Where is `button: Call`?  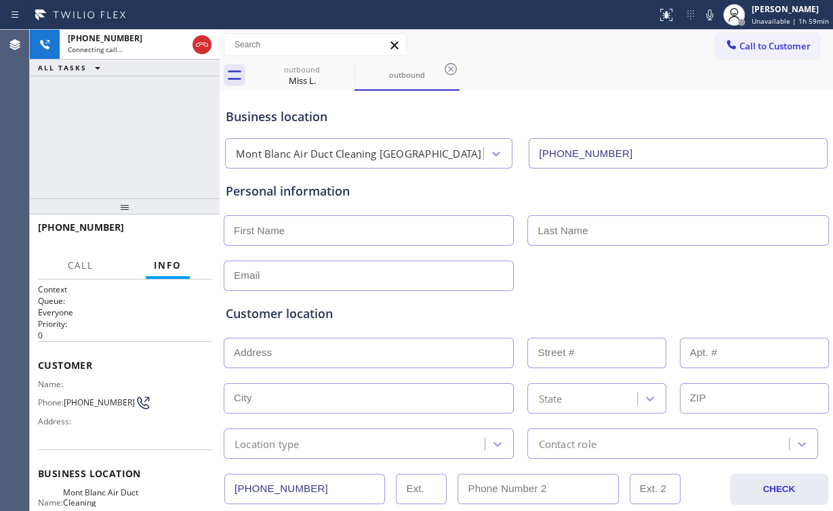 button: Call is located at coordinates (81, 266).